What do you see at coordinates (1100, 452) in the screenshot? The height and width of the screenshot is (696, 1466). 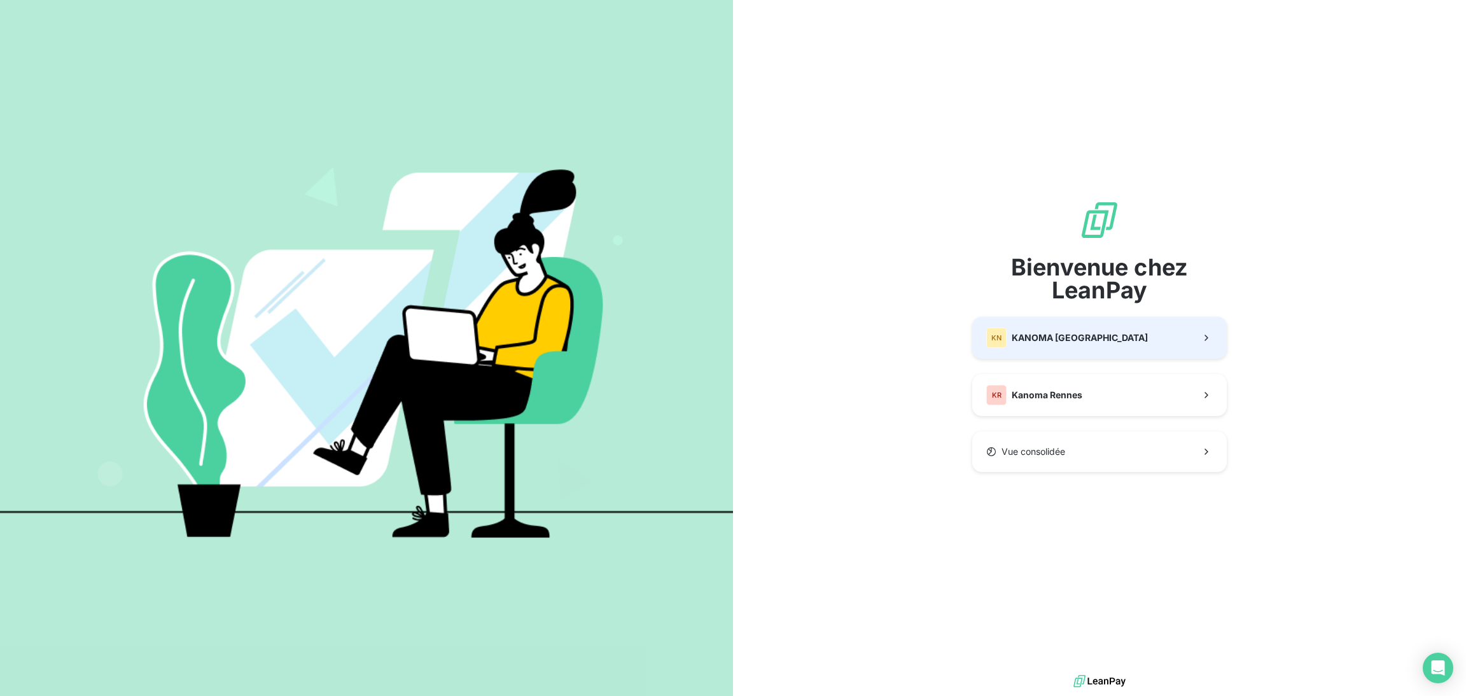 I see `button: Vue consolidée` at bounding box center [1100, 452].